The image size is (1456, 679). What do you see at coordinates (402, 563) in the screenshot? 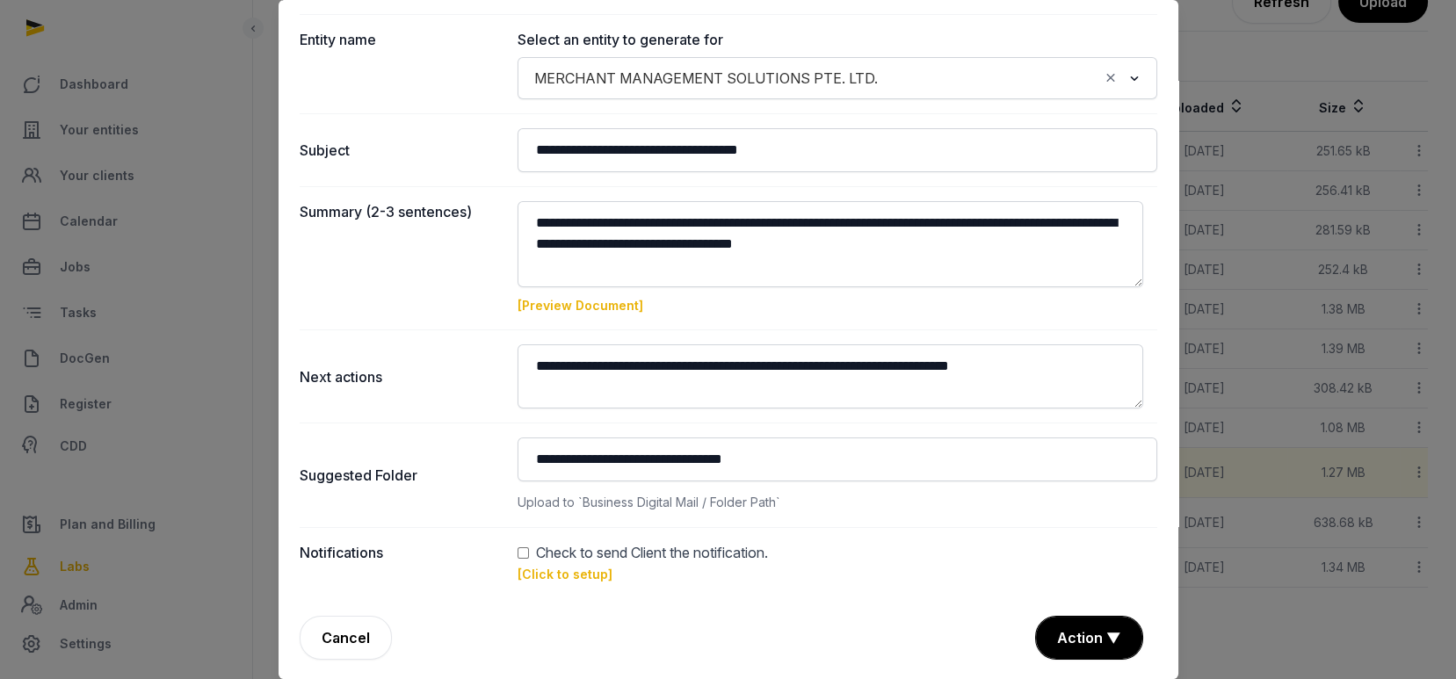
I see `dt: Notifications` at bounding box center [402, 563].